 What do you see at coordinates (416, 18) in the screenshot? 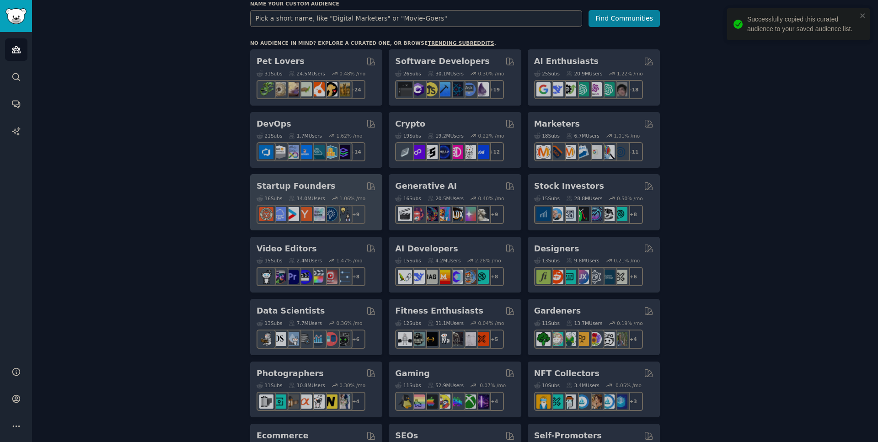
I see `input: Pick a short name, like "Digital Marketers" or "Movie-Goers"` at bounding box center [416, 18].